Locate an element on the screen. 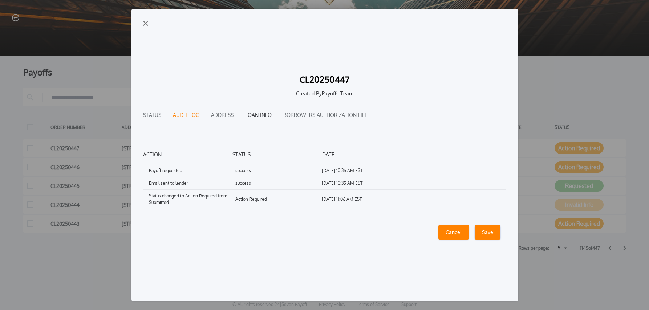 The width and height of the screenshot is (649, 310). button: Loan Info is located at coordinates (258, 116).